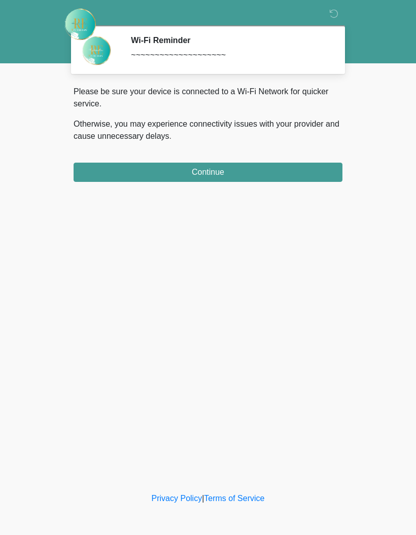 The width and height of the screenshot is (416, 535). Describe the element at coordinates (177, 498) in the screenshot. I see `a: Privacy Policy` at that location.